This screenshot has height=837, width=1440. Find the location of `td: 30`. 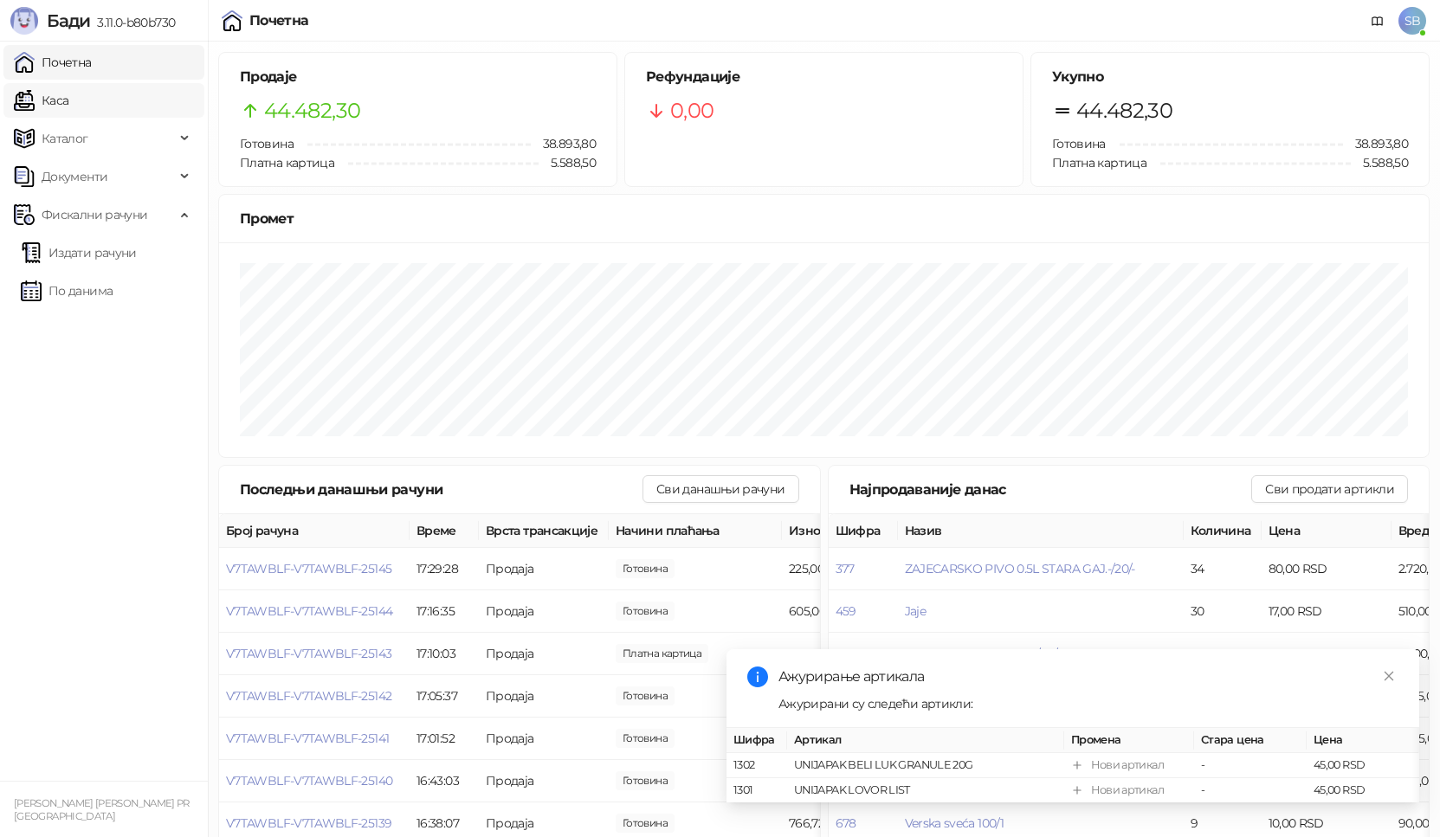

td: 30 is located at coordinates (1223, 611).